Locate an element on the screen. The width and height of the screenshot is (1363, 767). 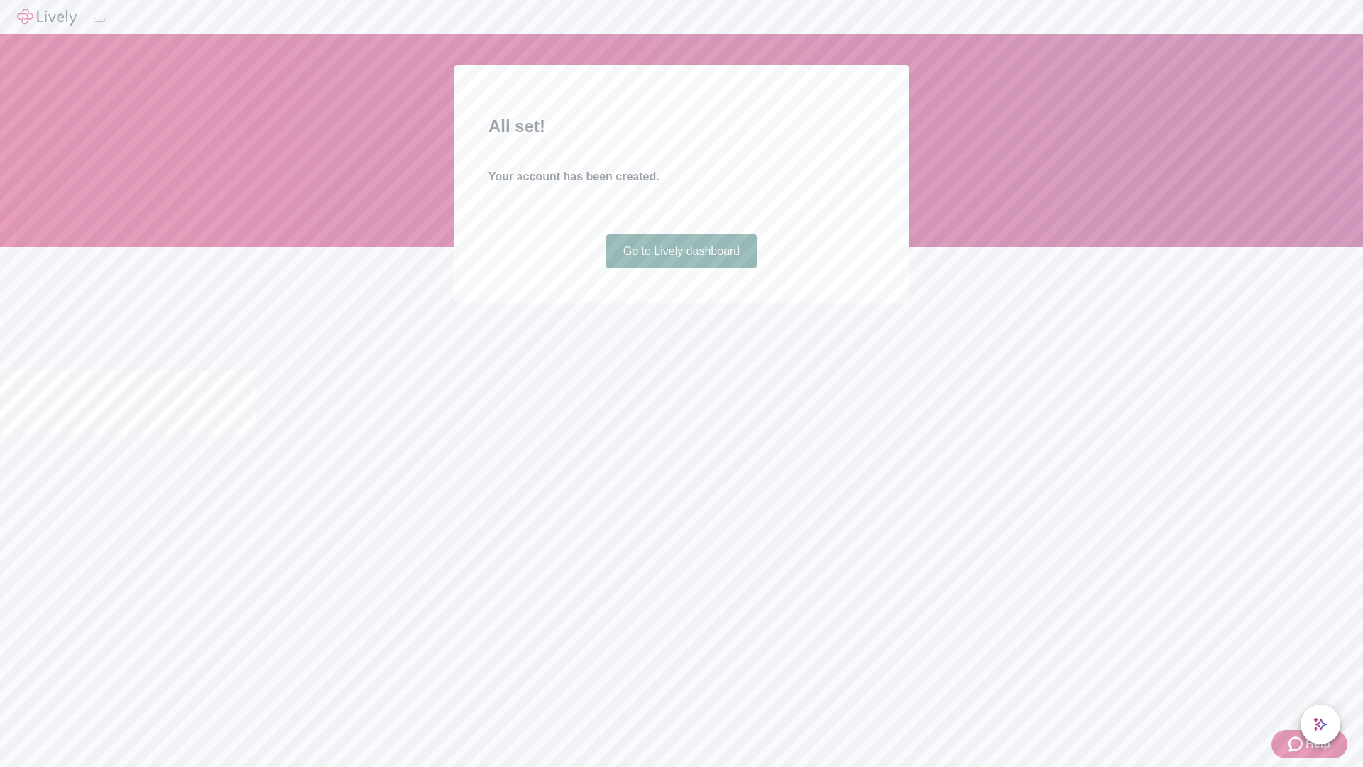
h4: Your account has been created. is located at coordinates (682, 177).